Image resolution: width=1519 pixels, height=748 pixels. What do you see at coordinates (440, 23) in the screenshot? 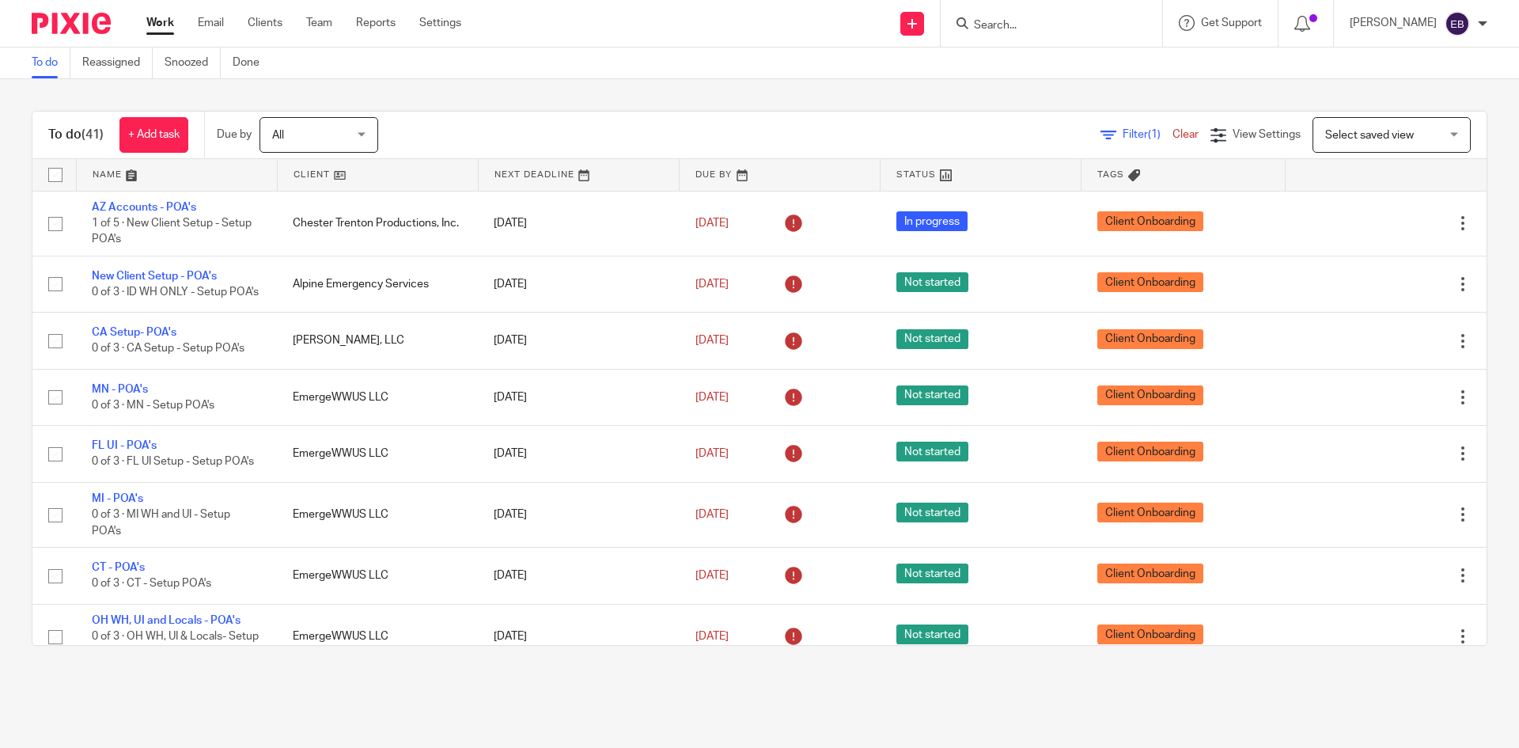
I see `a: Settings` at bounding box center [440, 23].